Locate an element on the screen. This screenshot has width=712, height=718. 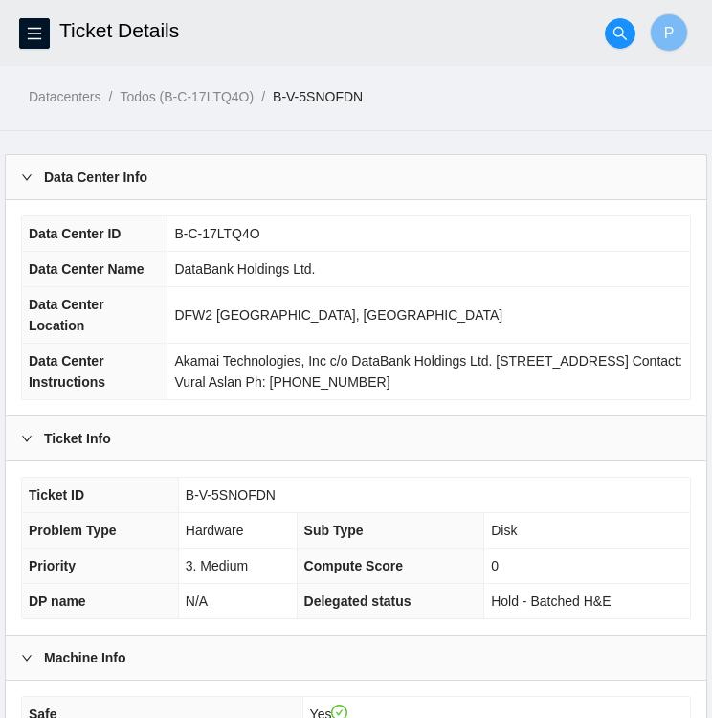
span: search is located at coordinates (620, 33).